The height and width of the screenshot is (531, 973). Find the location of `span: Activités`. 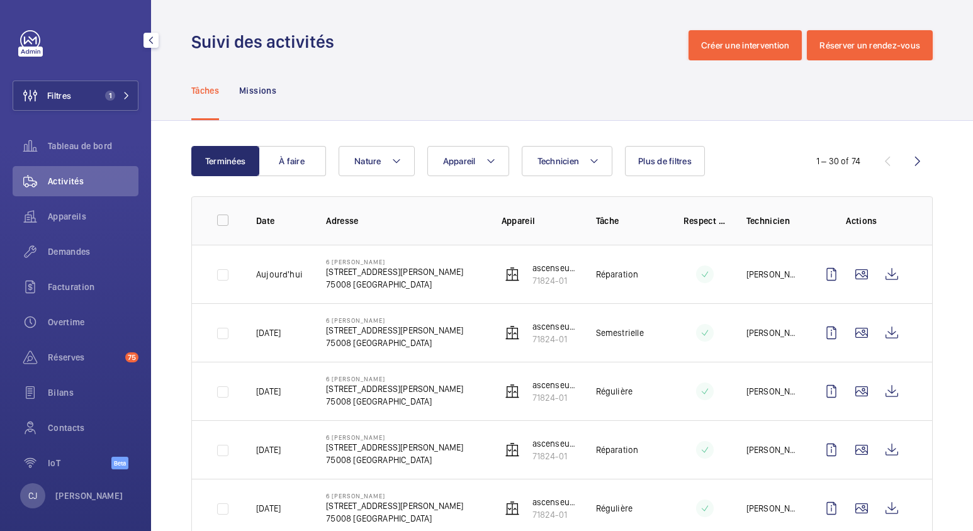

span: Activités is located at coordinates (93, 181).